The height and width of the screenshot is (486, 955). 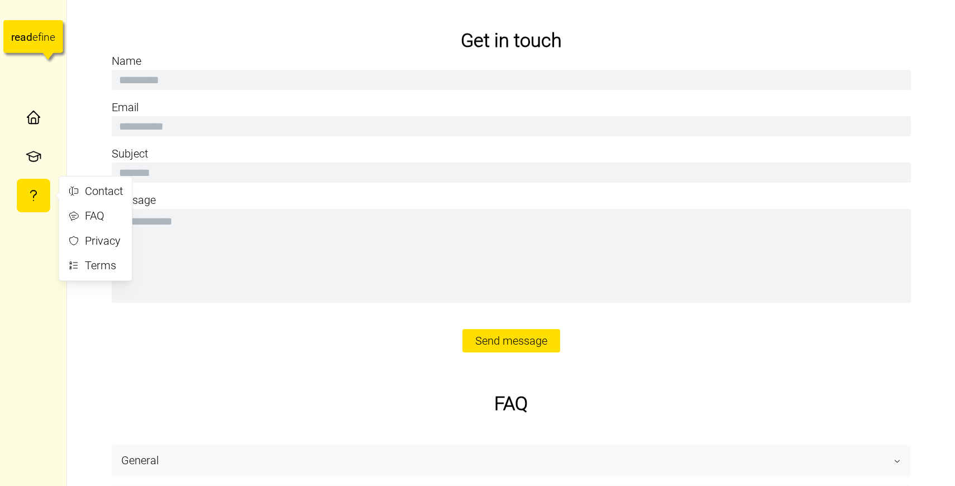 I want to click on a: readefine, so click(x=33, y=39).